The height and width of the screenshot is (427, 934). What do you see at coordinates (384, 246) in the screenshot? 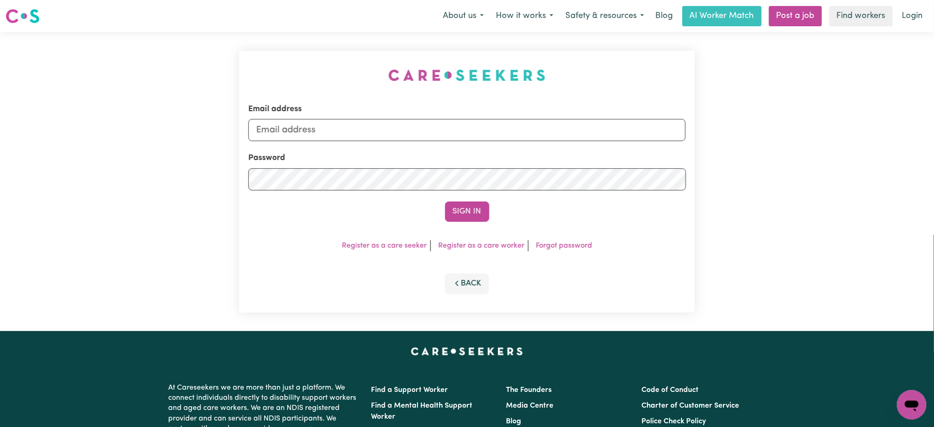
I see `a: Register as a care seeker` at bounding box center [384, 246].